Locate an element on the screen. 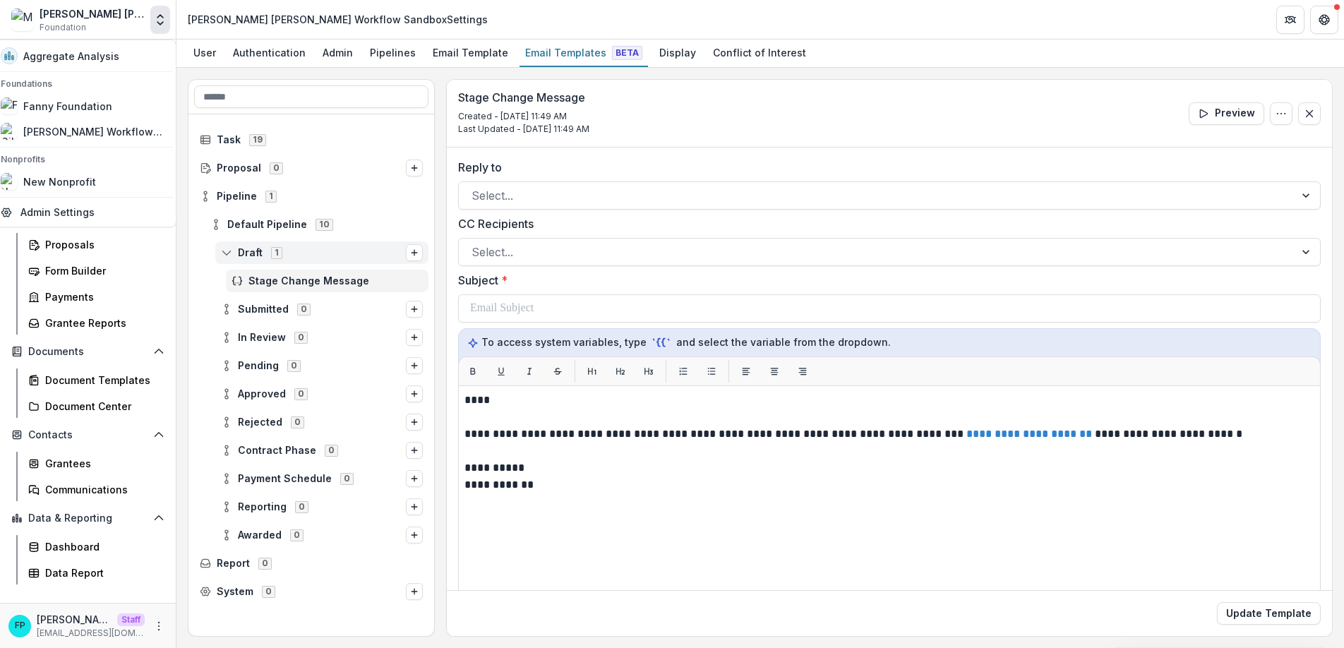 The image size is (1344, 648). a: Grantees is located at coordinates (96, 463).